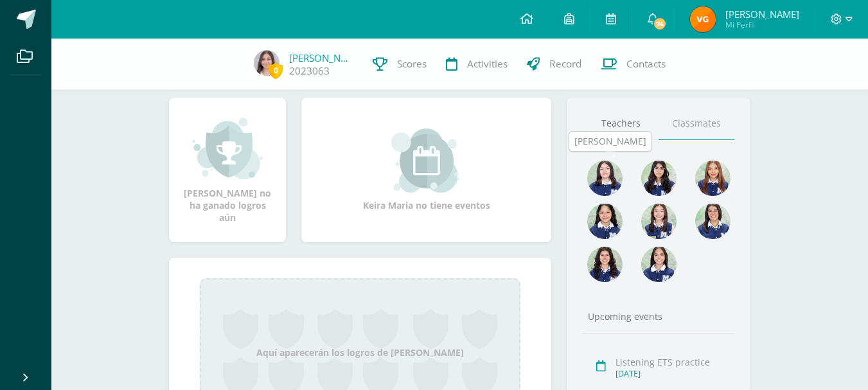 This screenshot has height=390, width=868. What do you see at coordinates (477, 64) in the screenshot?
I see `a: Activities` at bounding box center [477, 64].